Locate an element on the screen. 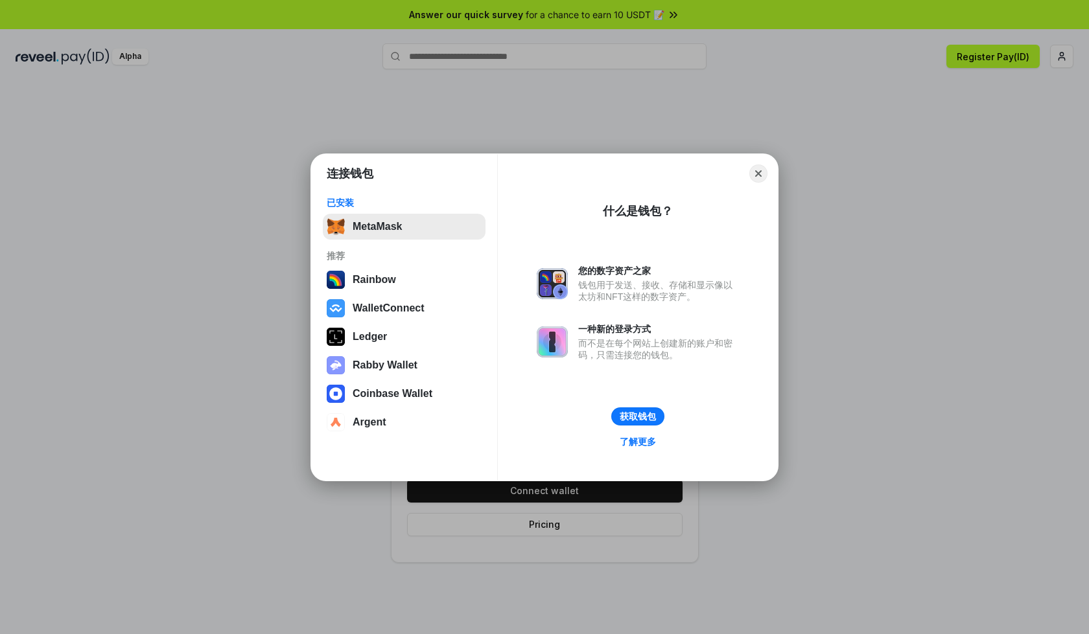  button: WalletConnect is located at coordinates (404, 308).